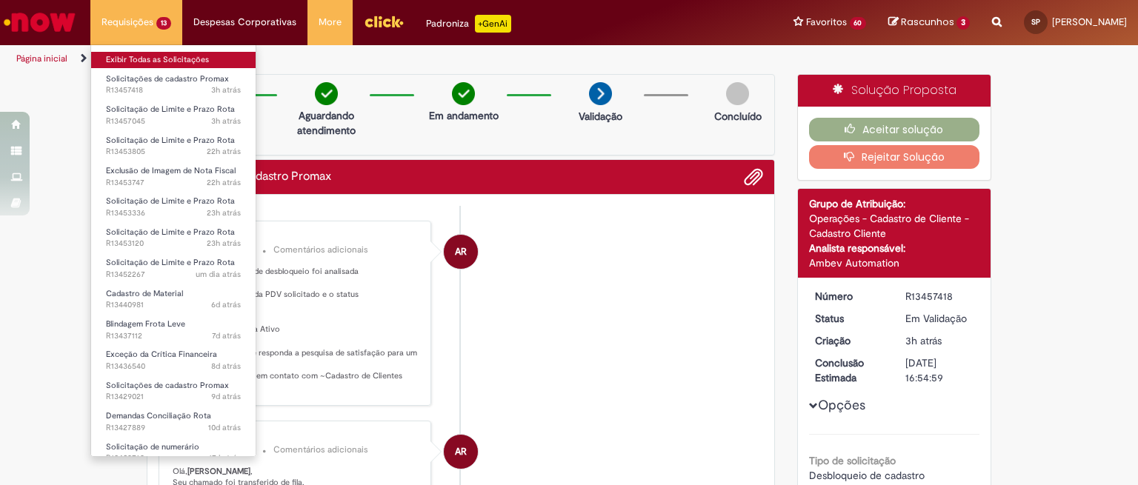  Describe the element at coordinates (468, 24) in the screenshot. I see `div: Padroniza` at that location.